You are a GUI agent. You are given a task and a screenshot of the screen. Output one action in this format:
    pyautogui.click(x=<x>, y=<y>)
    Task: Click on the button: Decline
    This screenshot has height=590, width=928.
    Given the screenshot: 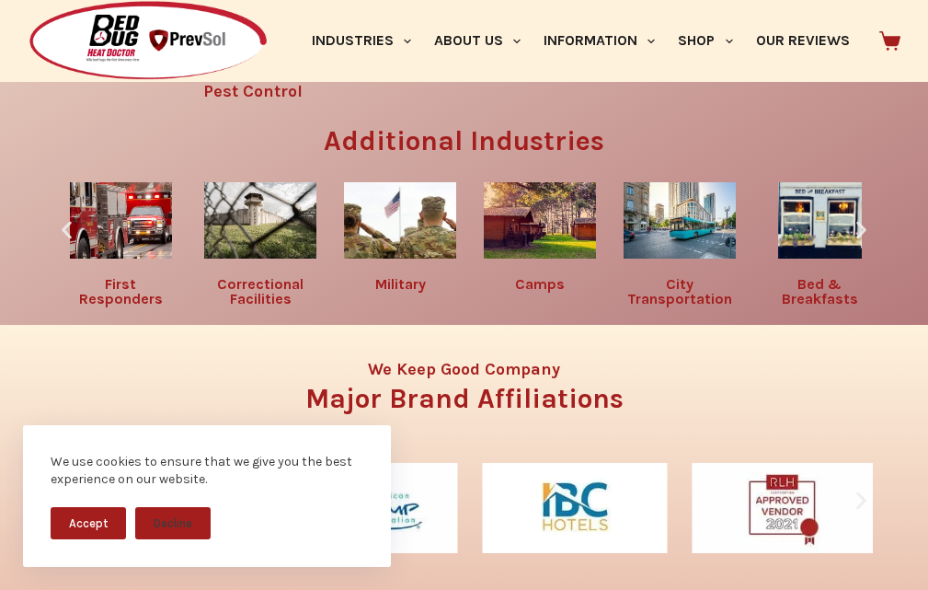 What is the action you would take?
    pyautogui.click(x=173, y=523)
    